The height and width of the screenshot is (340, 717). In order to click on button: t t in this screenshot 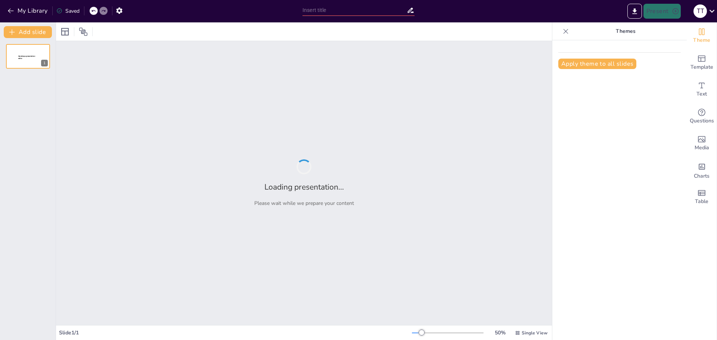, I will do `click(701, 11)`.